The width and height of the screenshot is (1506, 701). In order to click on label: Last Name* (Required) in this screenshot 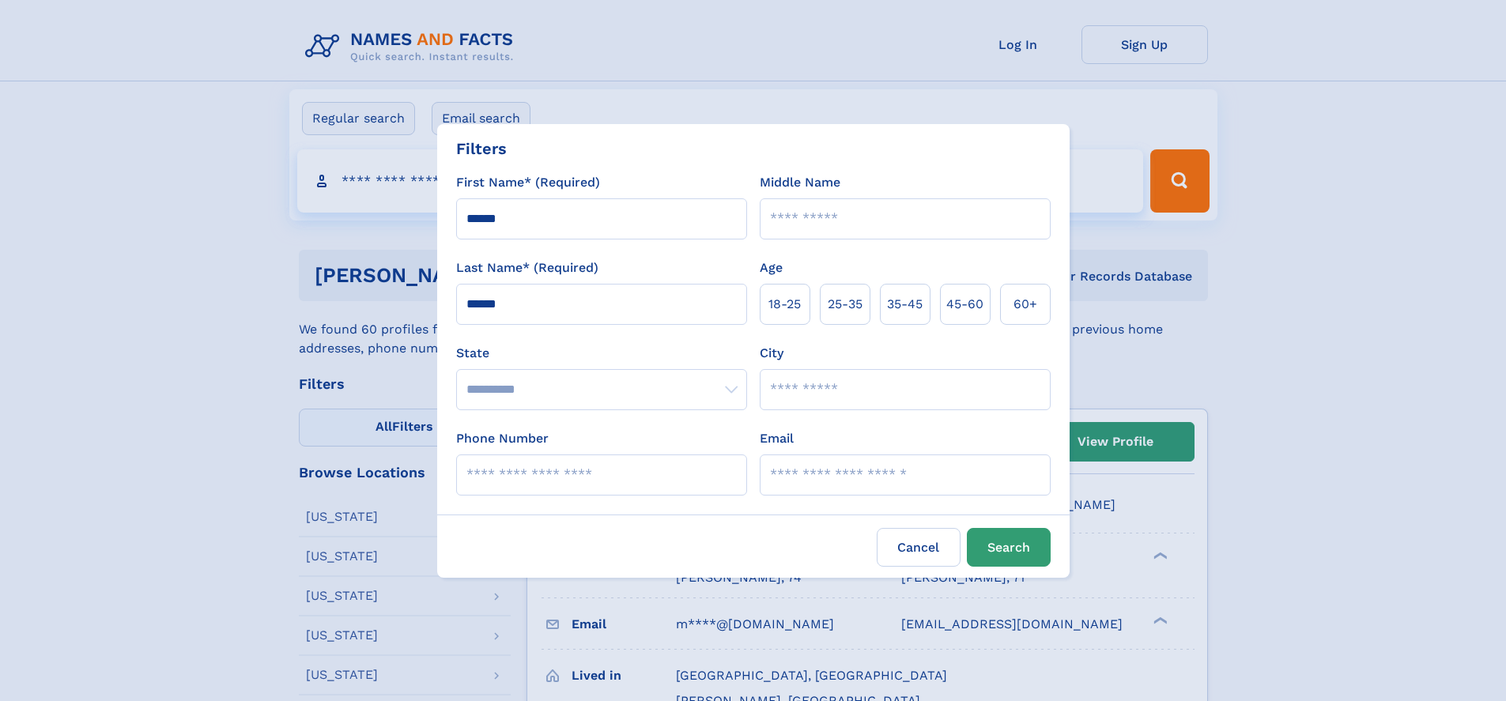, I will do `click(527, 268)`.